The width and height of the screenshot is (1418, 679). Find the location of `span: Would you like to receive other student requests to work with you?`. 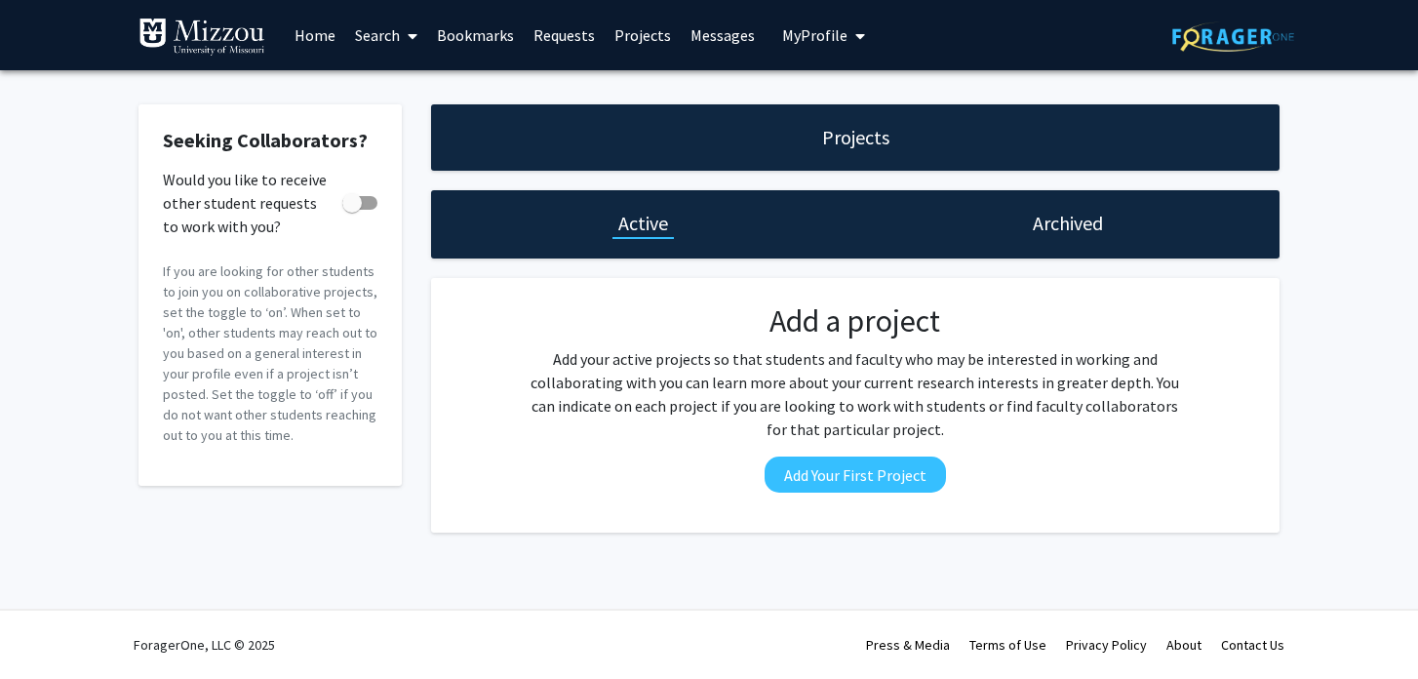

span: Would you like to receive other student requests to work with you? is located at coordinates (249, 203).